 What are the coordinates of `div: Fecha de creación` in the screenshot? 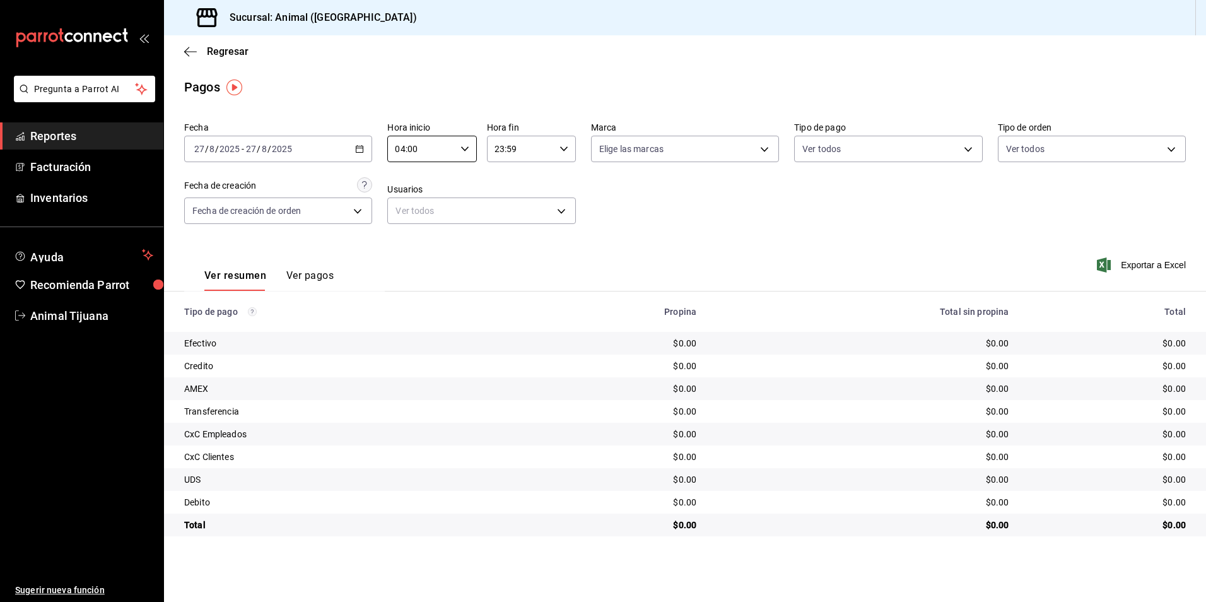 It's located at (220, 186).